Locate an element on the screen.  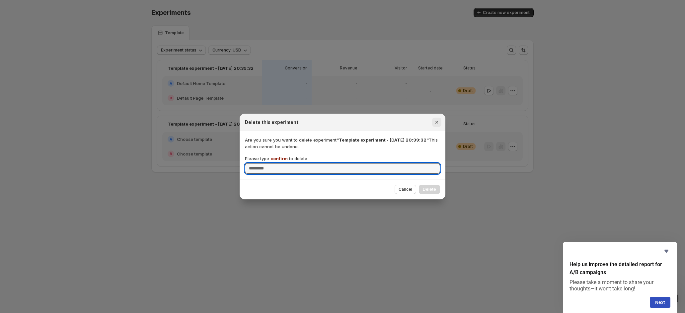
span: Home is located at coordinates (33, 226).